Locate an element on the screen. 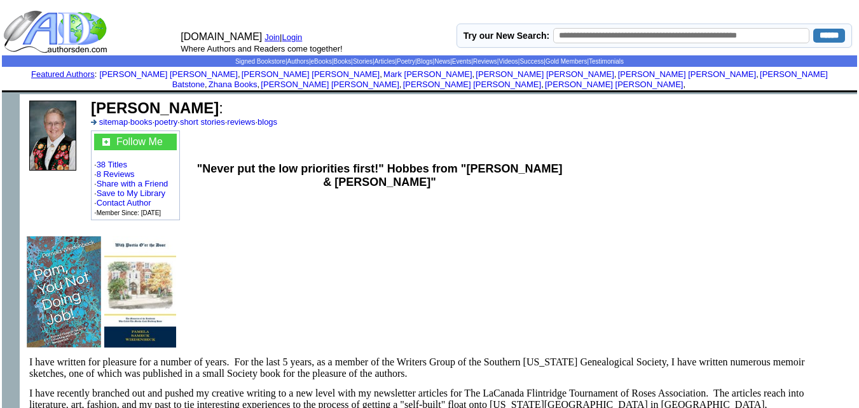 This screenshot has height=408, width=859. img: 76661.jpg is located at coordinates (64, 291).